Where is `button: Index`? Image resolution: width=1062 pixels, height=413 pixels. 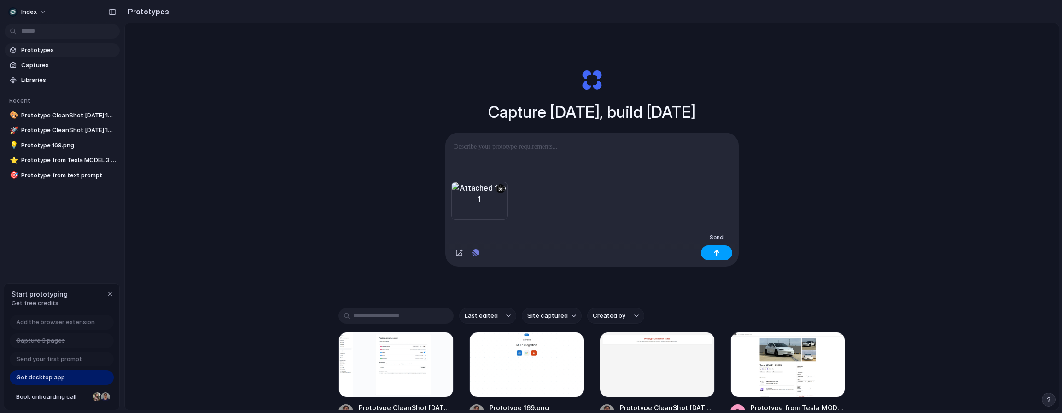
button: Index is located at coordinates (28, 12).